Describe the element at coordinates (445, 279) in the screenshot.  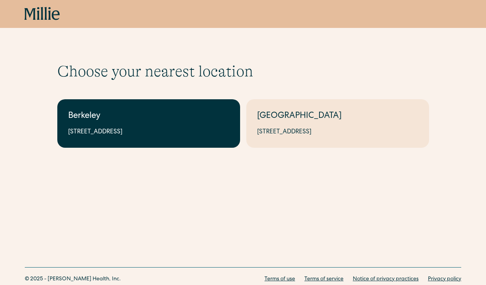
I see `a: Privacy policy` at that location.